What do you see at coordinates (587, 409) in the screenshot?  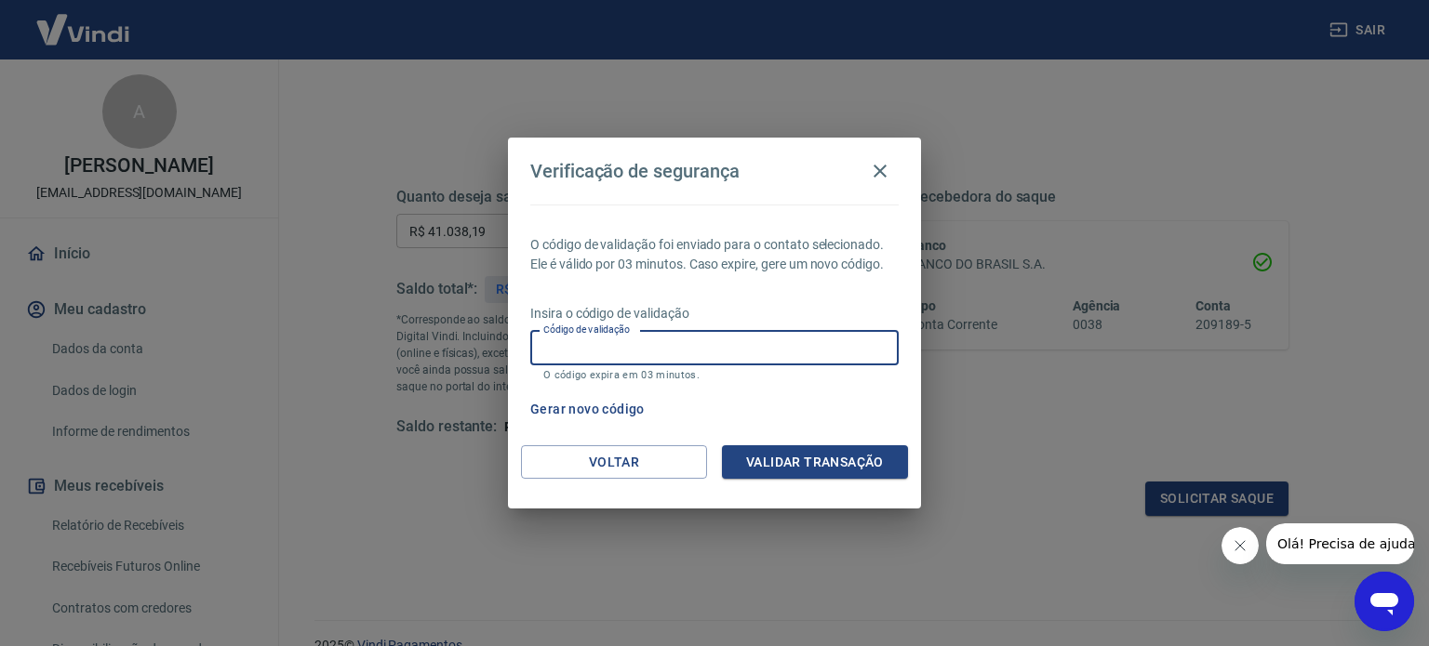 I see `button: Gerar novo código` at bounding box center [587, 409].